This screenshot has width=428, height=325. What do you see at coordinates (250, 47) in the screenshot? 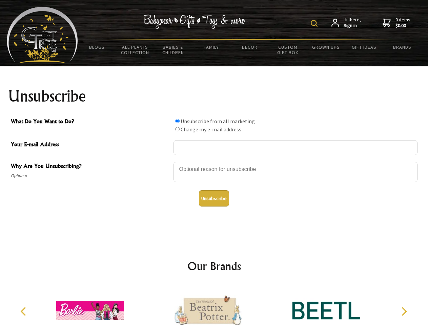
I see `a: Decor` at bounding box center [250, 47].